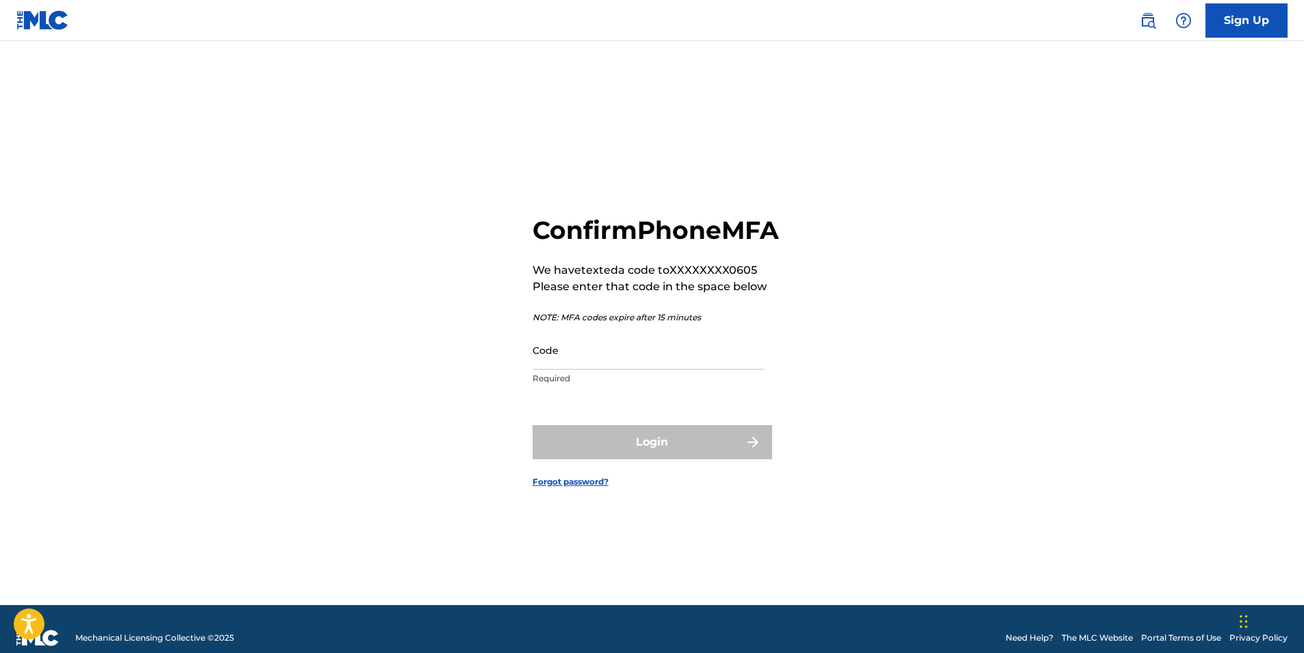 The width and height of the screenshot is (1304, 653). Describe the element at coordinates (1244, 621) in the screenshot. I see `div: Drag` at that location.